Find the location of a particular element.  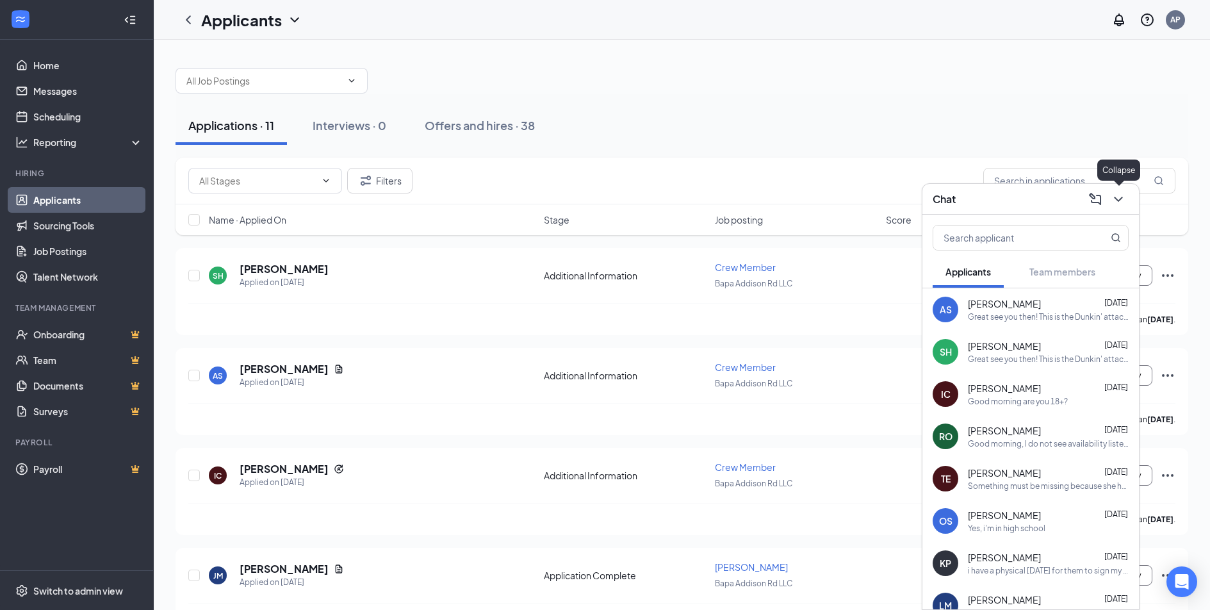

div: Yes, i'm in high school is located at coordinates (1006, 528).